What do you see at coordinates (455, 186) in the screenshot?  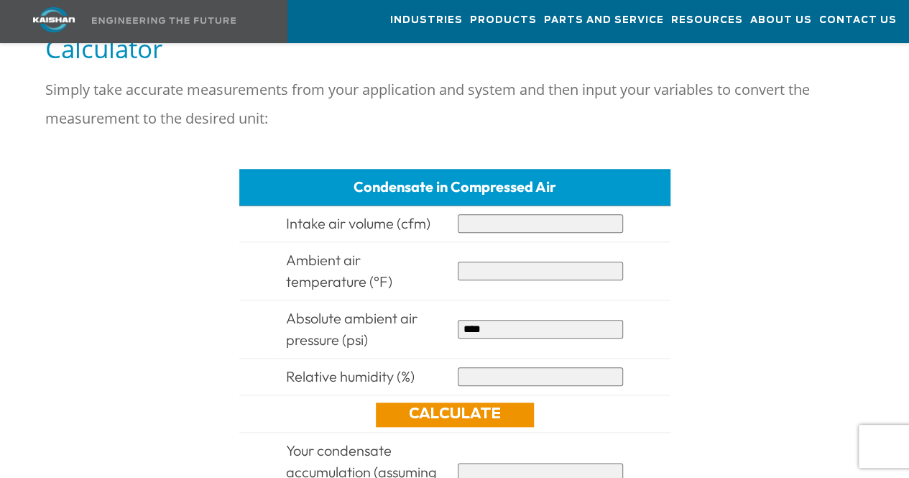 I see `span: Condensate in Compressed Air` at bounding box center [455, 186].